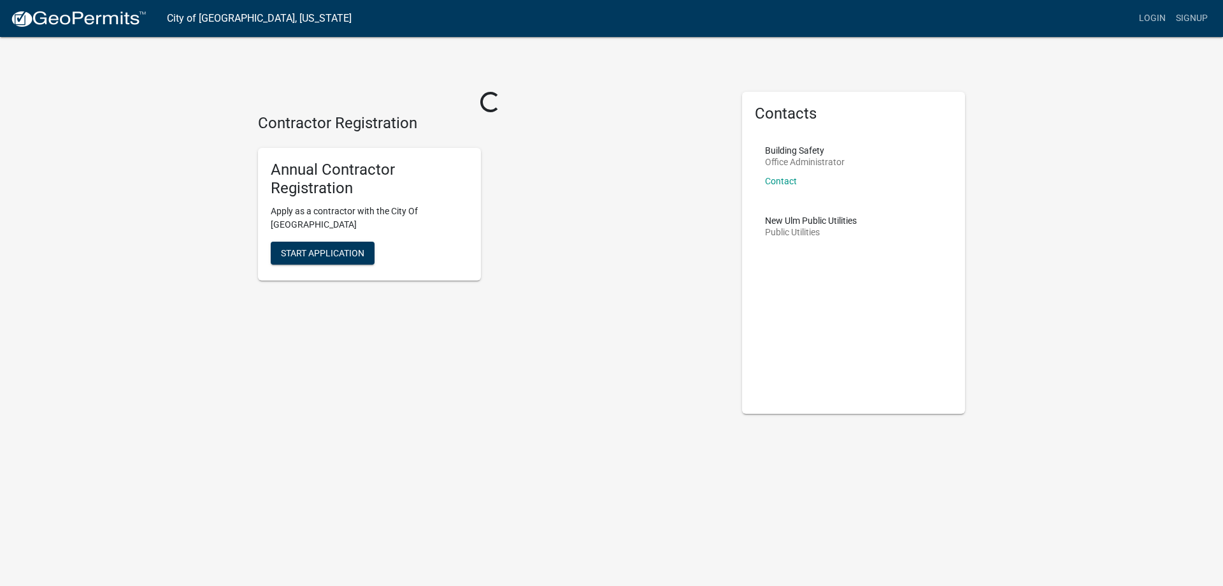 The image size is (1223, 586). Describe the element at coordinates (811, 220) in the screenshot. I see `p: New Ulm Public Utilities` at that location.